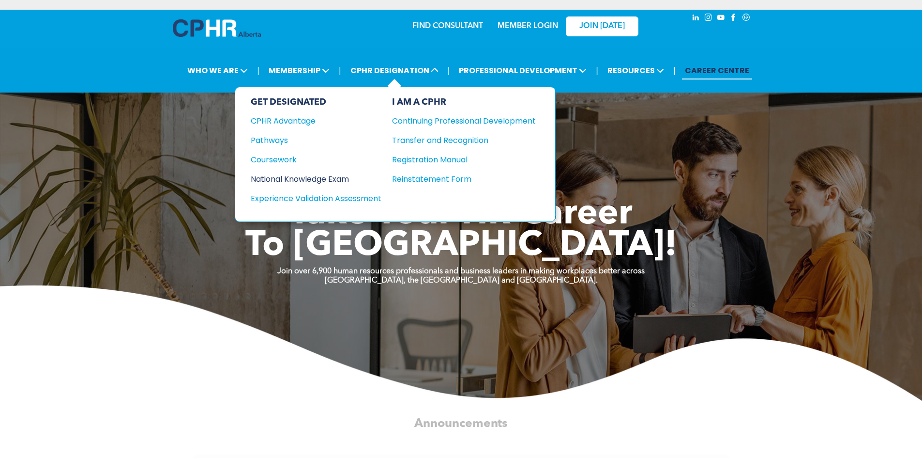 This screenshot has width=922, height=458. Describe the element at coordinates (309, 121) in the screenshot. I see `div: CPHR Advantage` at that location.